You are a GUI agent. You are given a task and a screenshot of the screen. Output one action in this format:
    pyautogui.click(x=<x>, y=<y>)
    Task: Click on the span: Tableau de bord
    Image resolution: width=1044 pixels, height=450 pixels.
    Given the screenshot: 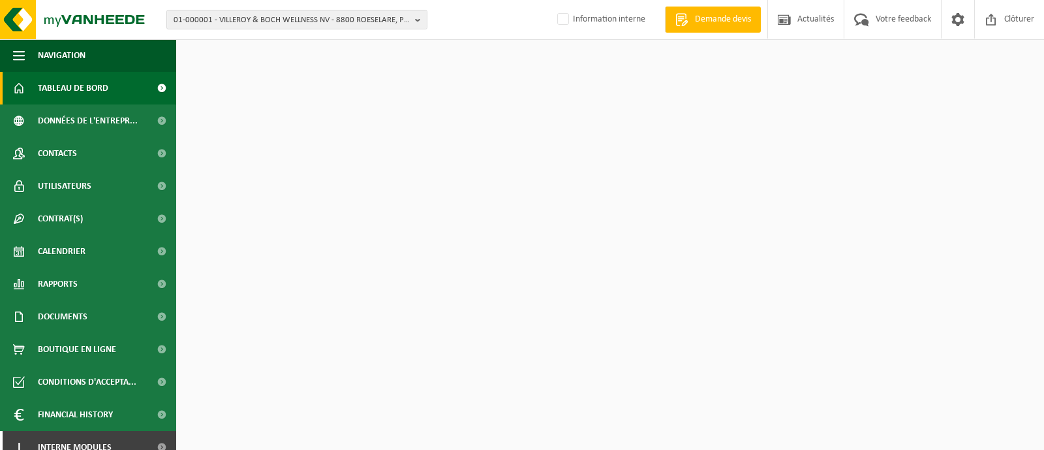 What is the action you would take?
    pyautogui.click(x=73, y=88)
    